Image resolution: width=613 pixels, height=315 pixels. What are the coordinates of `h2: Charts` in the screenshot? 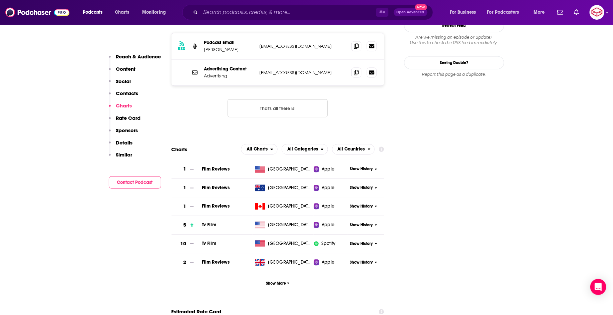 It's located at (179, 149).